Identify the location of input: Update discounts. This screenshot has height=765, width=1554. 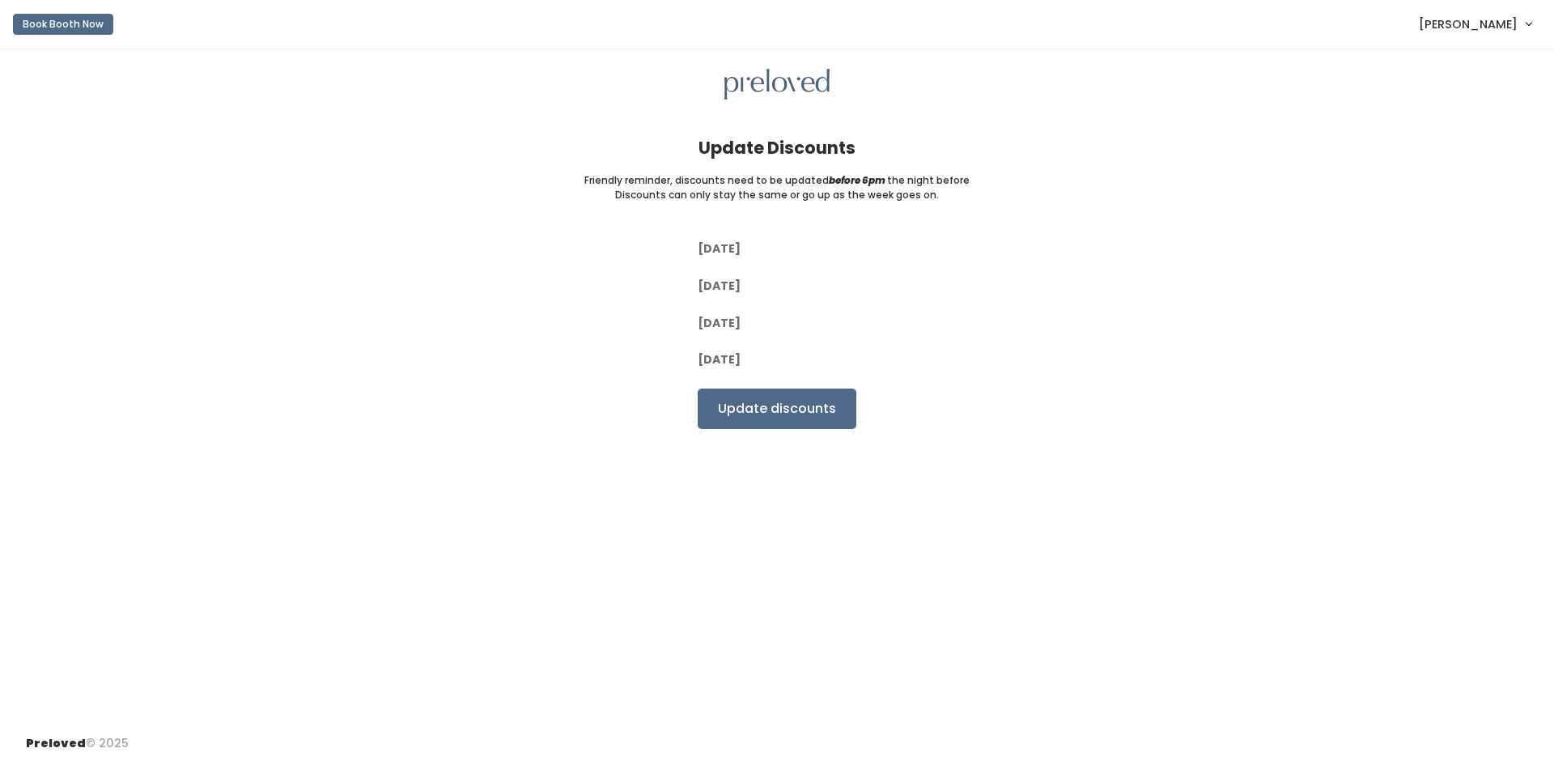
(777, 409).